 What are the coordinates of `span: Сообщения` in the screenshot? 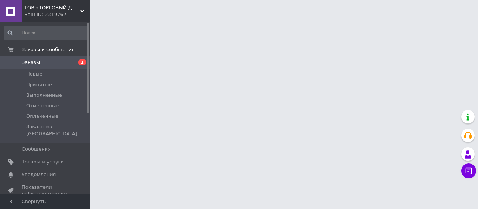 It's located at (36, 149).